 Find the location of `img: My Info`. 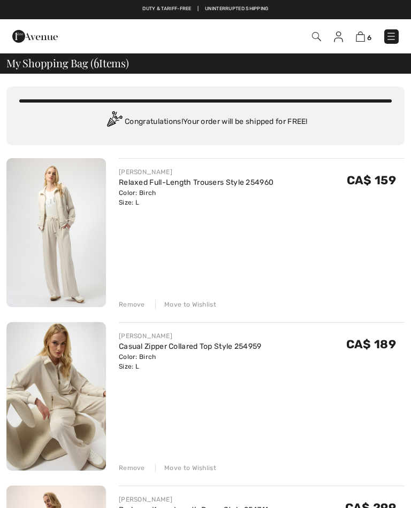

img: My Info is located at coordinates (338, 37).